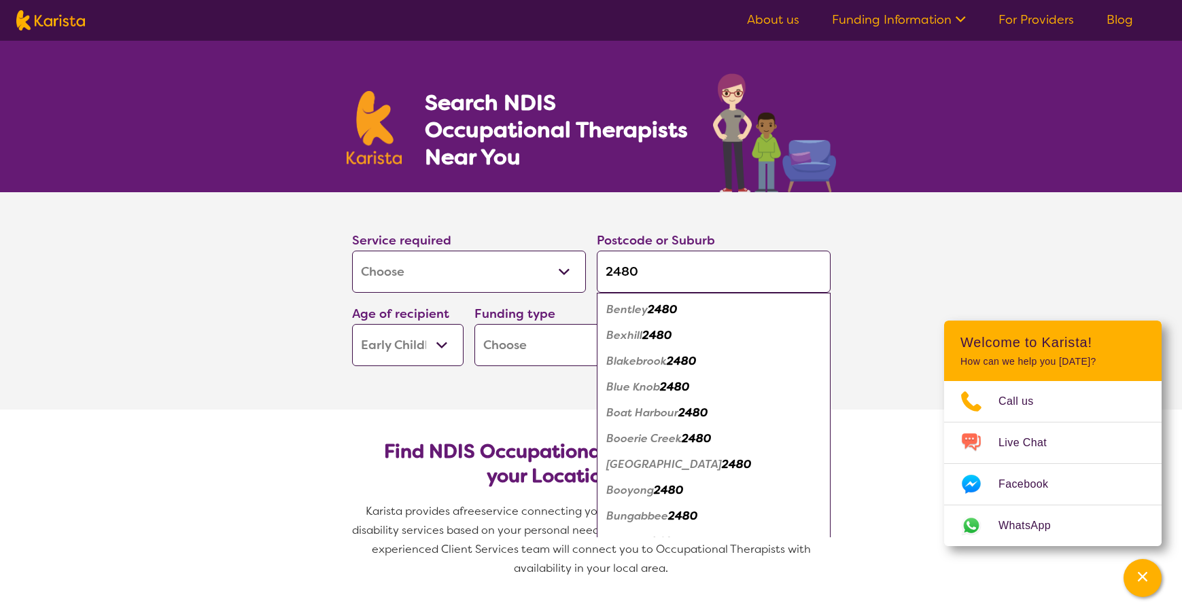  Describe the element at coordinates (593, 540) in the screenshot. I see `span: service connecting you with Occupational Therapists and other disability services based on your p...` at that location.